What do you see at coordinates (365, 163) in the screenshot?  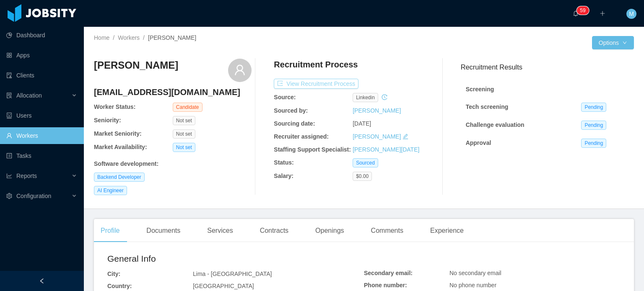 I see `span: Sourced` at bounding box center [365, 163].